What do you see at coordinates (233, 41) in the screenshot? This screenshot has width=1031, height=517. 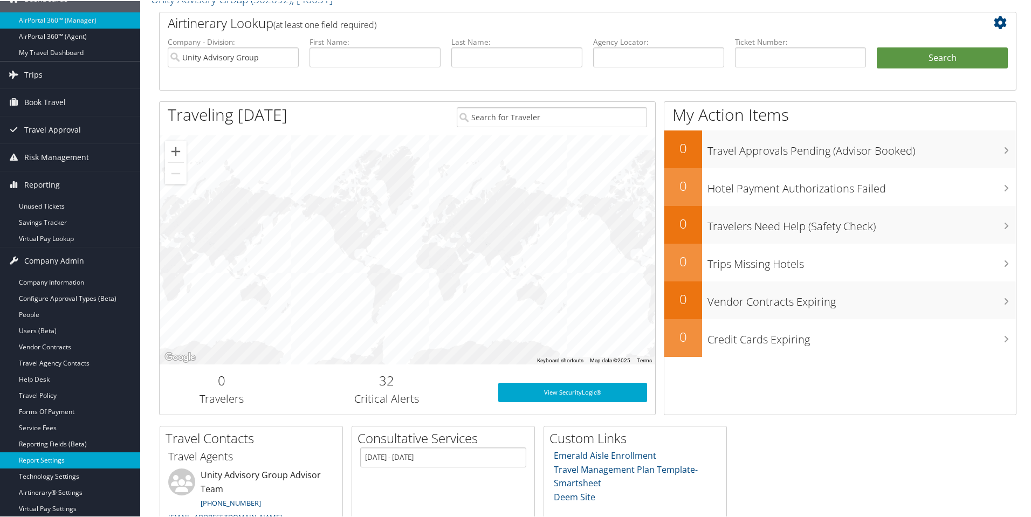 I see `label: Company - Division:` at bounding box center [233, 41].